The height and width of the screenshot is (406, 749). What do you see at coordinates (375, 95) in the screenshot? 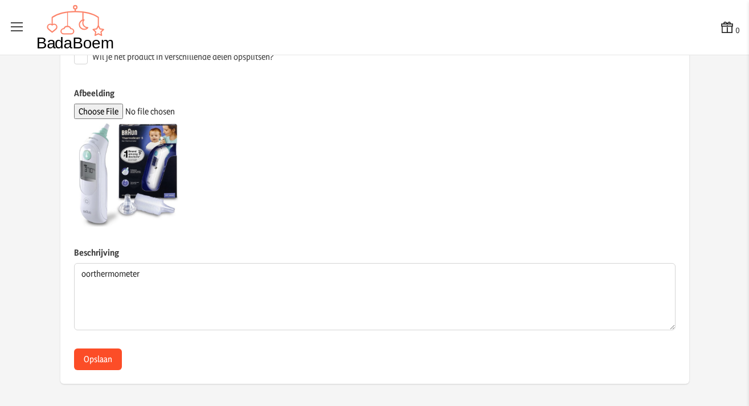
I see `label: Afbeelding` at bounding box center [375, 95].